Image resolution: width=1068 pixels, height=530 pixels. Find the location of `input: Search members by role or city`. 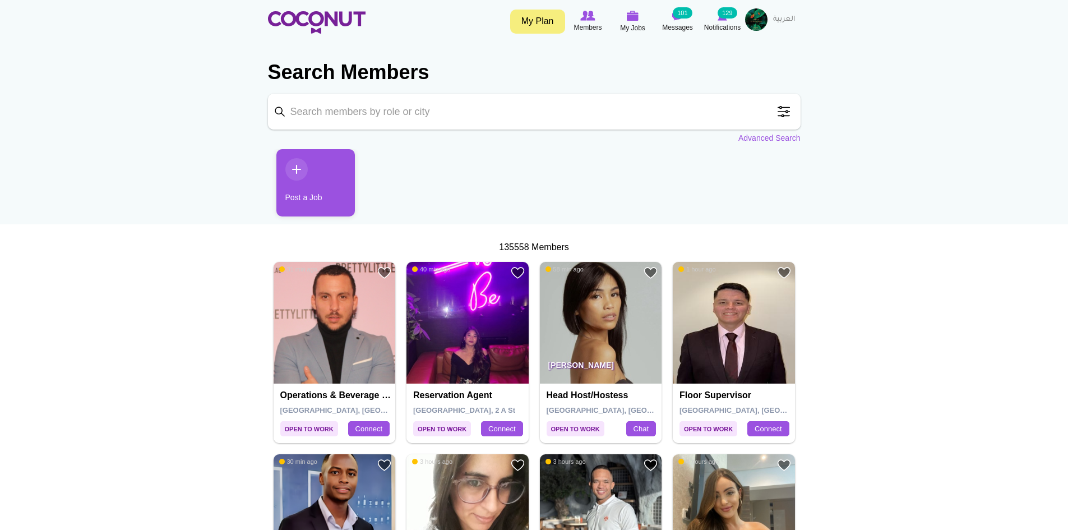

input: Search members by role or city is located at coordinates (534, 112).